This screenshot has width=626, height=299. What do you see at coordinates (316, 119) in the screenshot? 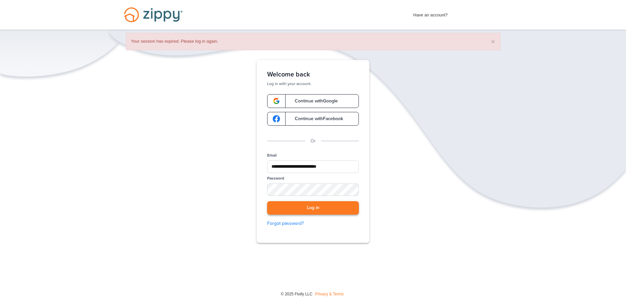
I see `span: Continue with Facebook` at bounding box center [316, 119].